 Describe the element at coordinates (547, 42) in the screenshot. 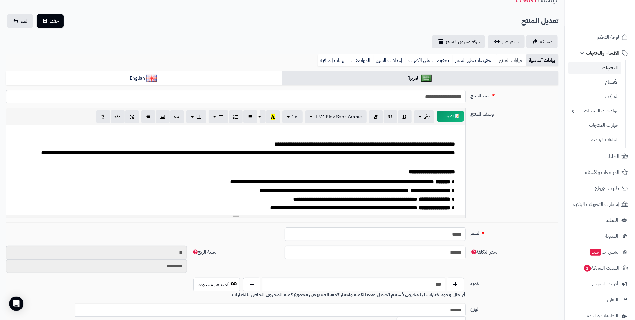

I see `span: مشاركه` at that location.